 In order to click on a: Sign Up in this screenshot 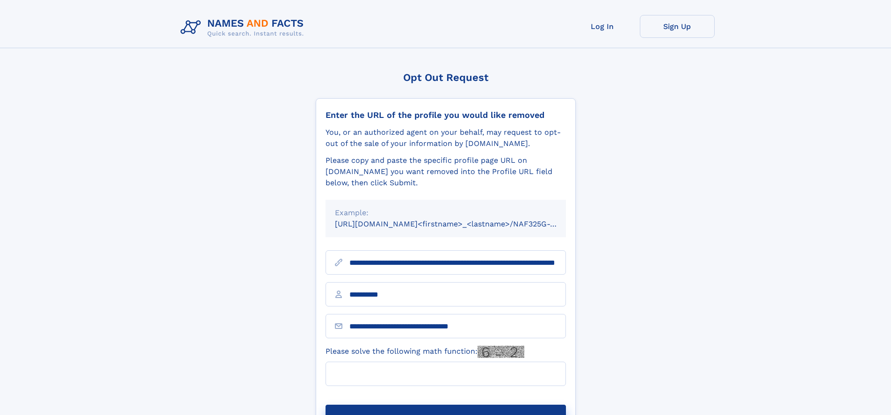, I will do `click(677, 26)`.